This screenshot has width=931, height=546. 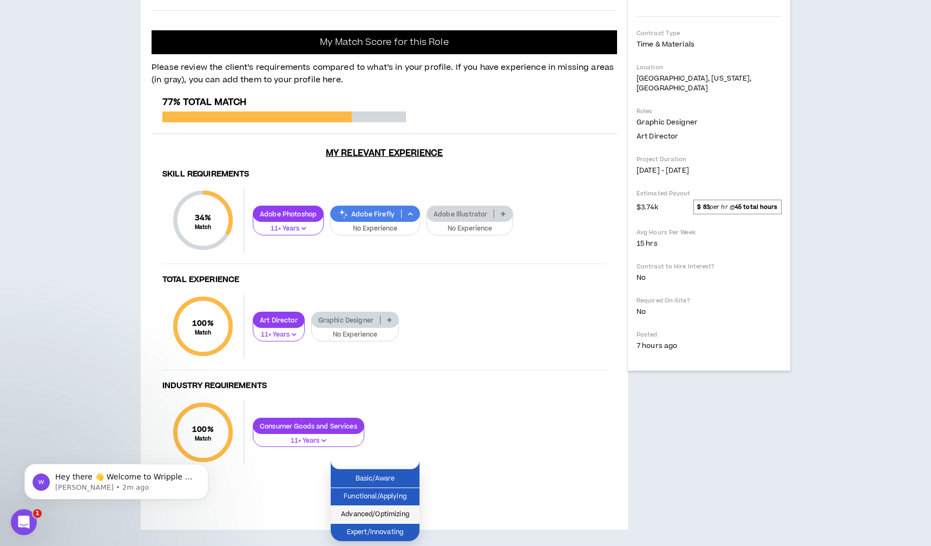 I want to click on p: Adobe Illustrator, so click(x=460, y=214).